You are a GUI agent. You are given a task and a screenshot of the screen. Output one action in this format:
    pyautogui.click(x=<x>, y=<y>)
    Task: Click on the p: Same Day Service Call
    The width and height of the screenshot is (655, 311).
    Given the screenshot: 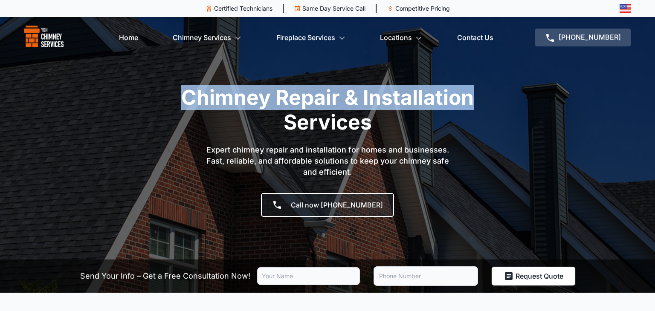 What is the action you would take?
    pyautogui.click(x=334, y=9)
    